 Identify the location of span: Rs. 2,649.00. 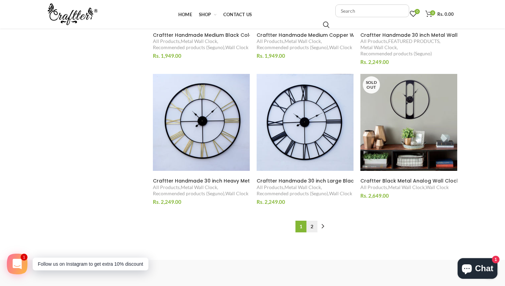
(374, 195).